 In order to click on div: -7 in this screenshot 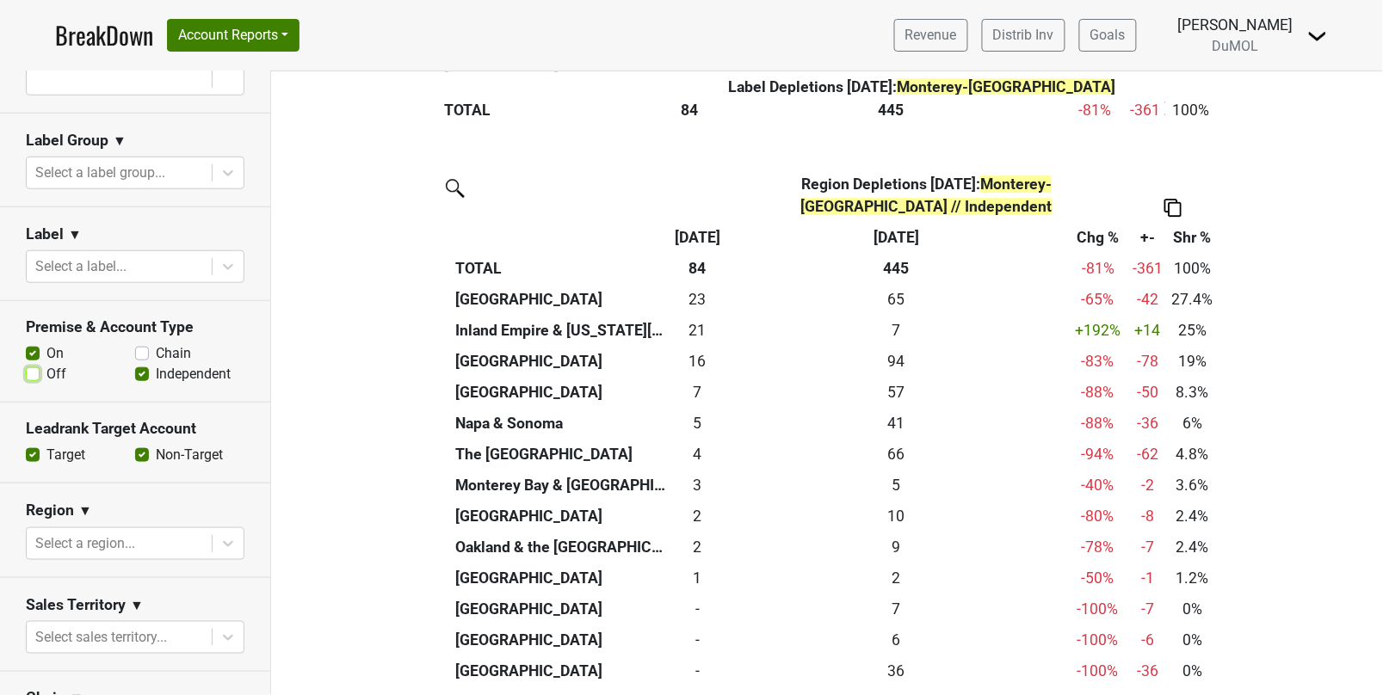, I will do `click(1148, 609)`.